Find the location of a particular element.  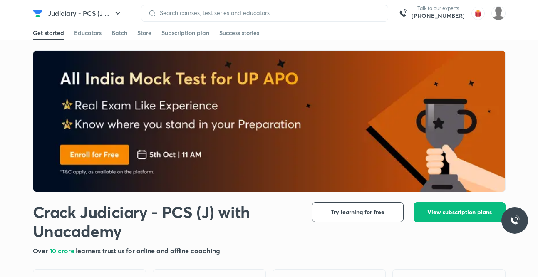

p: Talk to our experts is located at coordinates (438, 8).